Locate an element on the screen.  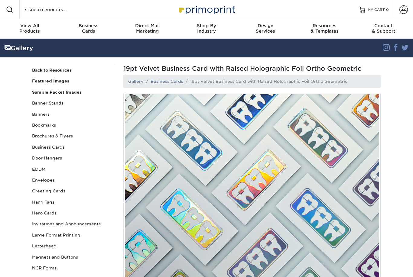
strong: Featured Images is located at coordinates (50, 81).